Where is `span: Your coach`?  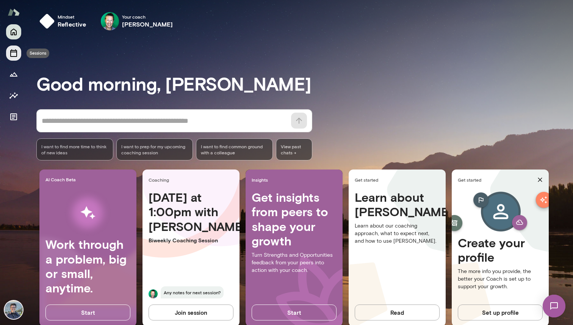
span: Your coach is located at coordinates (148, 17).